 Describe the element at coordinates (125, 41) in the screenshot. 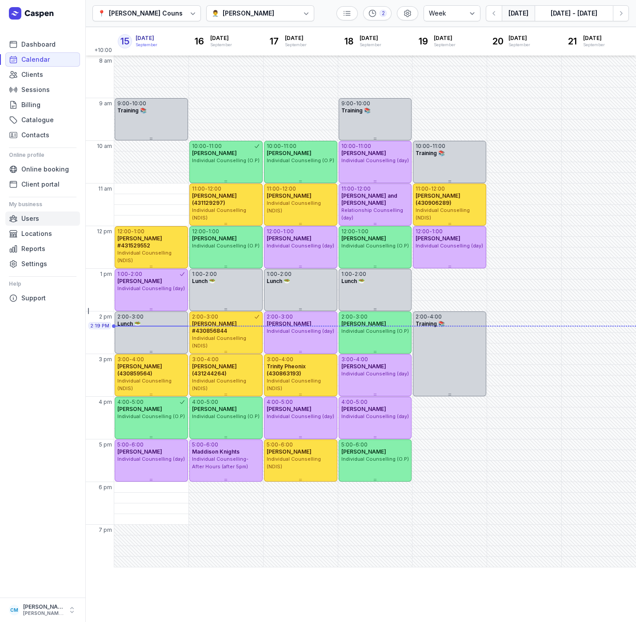

I see `div: 15` at that location.